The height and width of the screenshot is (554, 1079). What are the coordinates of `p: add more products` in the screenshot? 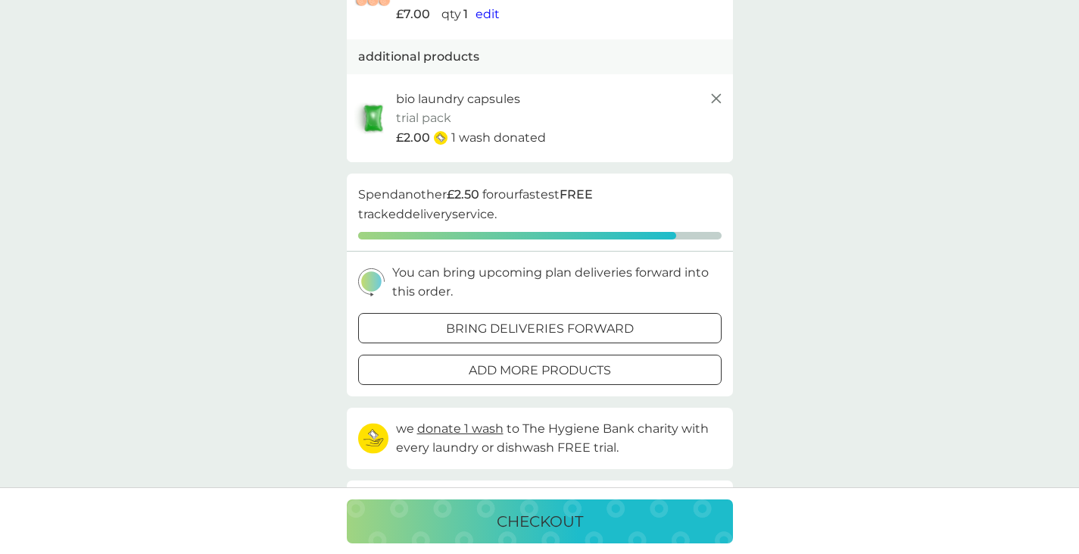 It's located at (540, 370).